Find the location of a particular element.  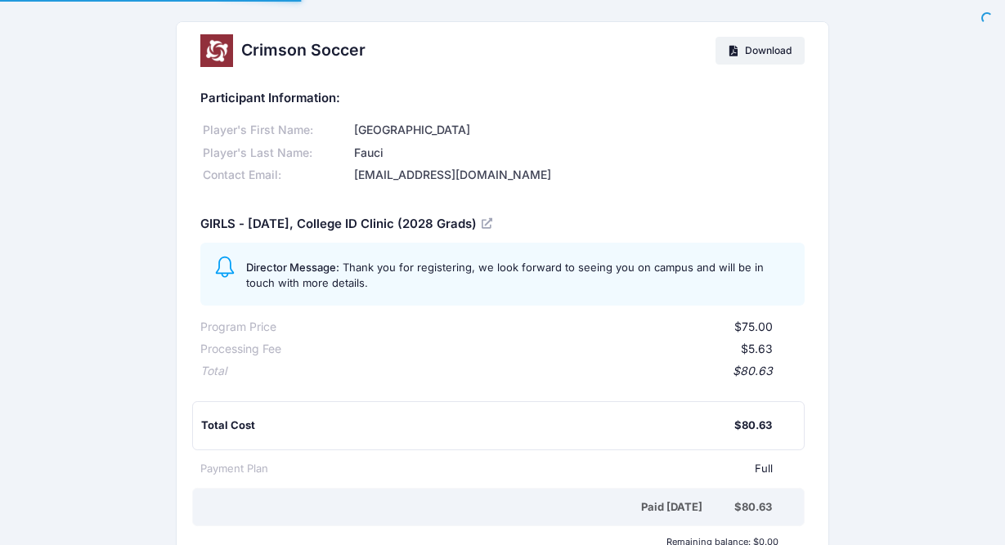

h5: Participant Information: is located at coordinates (502, 99).